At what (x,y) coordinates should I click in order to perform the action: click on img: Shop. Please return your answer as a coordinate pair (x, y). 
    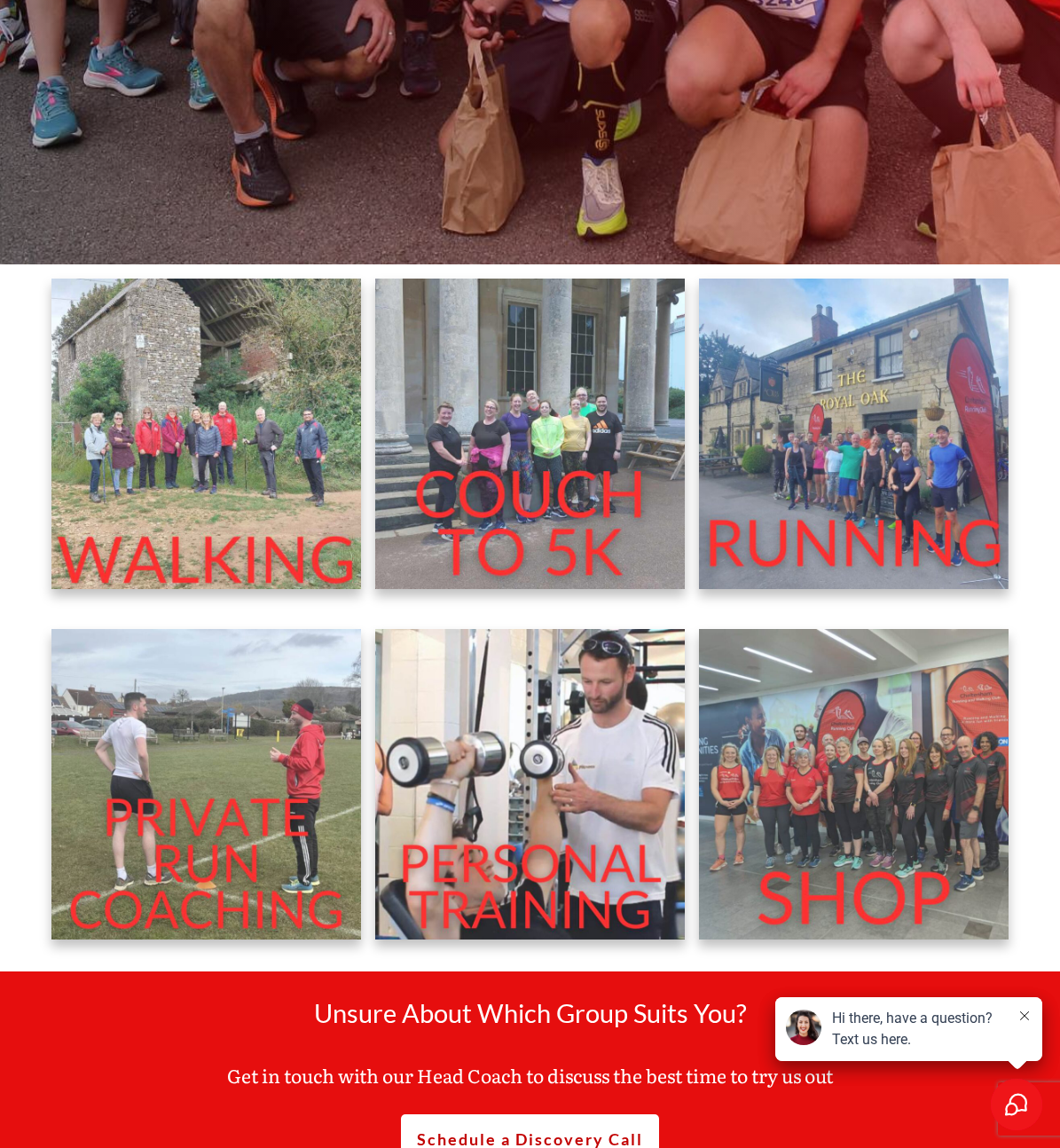
    Looking at the image, I should click on (854, 784).